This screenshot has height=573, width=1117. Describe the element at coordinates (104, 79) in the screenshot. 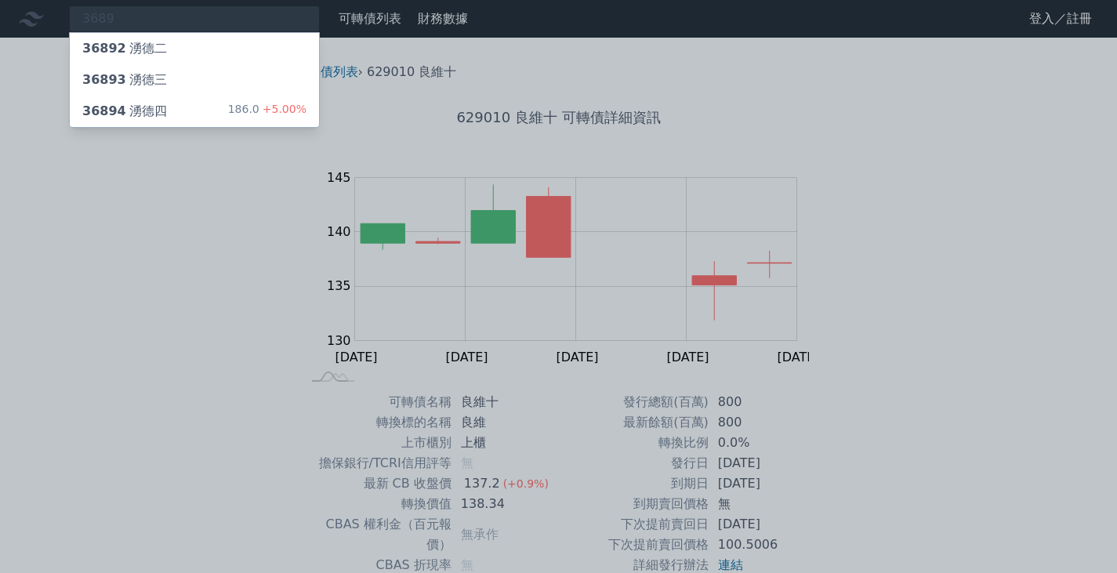

I see `span: 36893` at that location.